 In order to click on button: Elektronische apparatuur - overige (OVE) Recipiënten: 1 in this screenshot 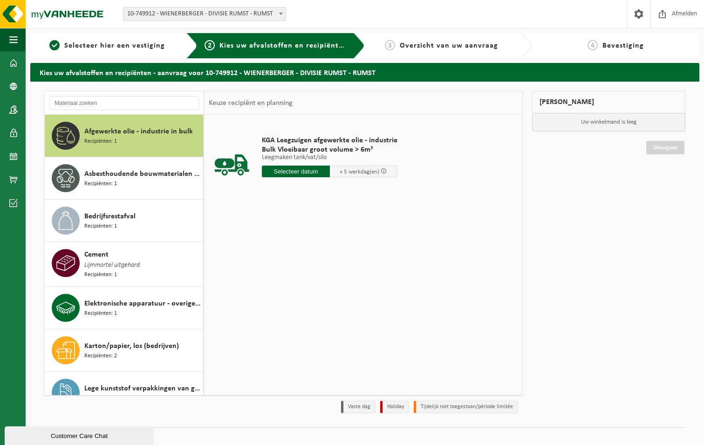, I will do `click(124, 308)`.